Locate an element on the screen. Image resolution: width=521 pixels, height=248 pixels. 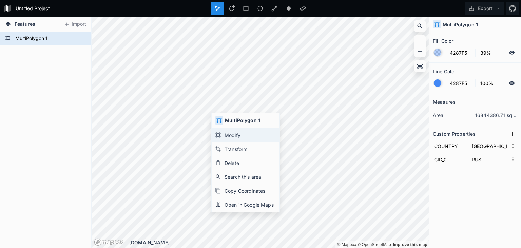
dt: area is located at coordinates (454, 115).